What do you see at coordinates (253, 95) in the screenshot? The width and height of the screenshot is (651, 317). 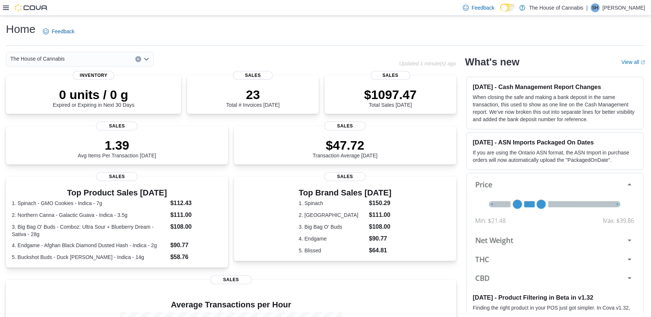 I see `p: 23` at bounding box center [253, 95].